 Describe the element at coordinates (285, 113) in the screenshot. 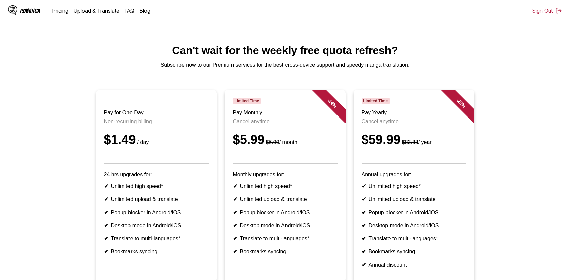

I see `h3: Pay Monthly` at that location.